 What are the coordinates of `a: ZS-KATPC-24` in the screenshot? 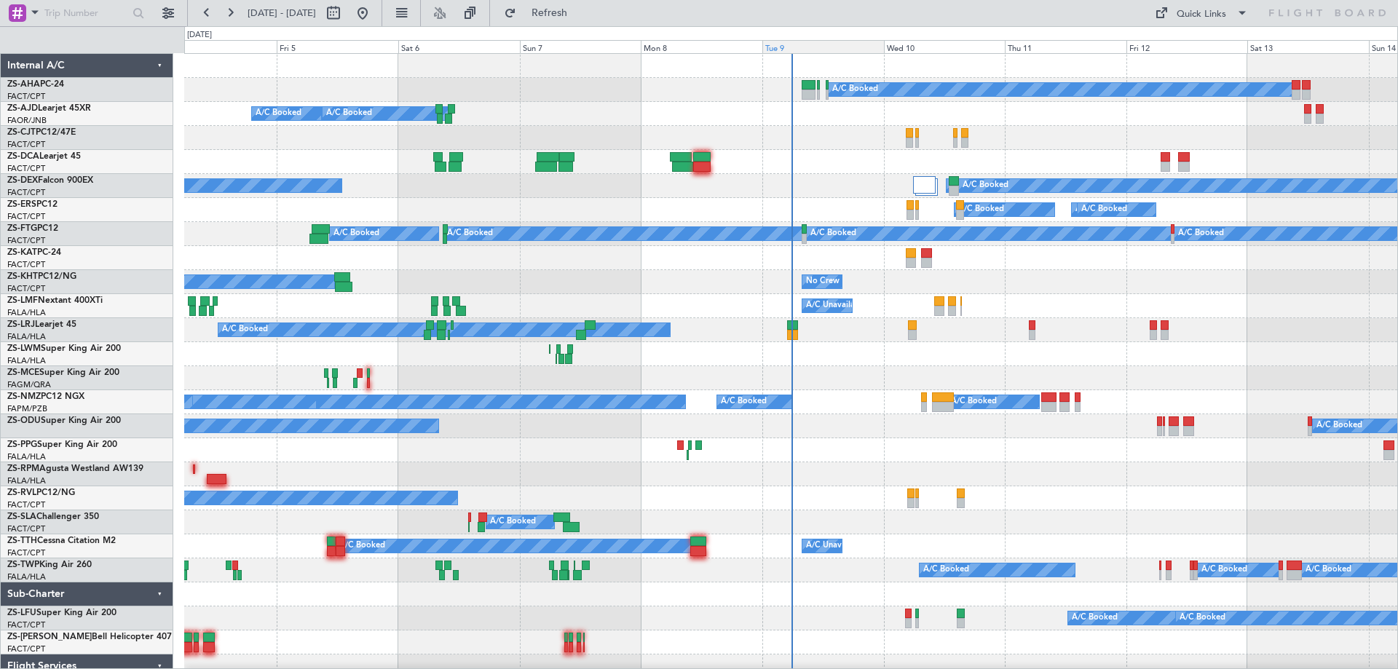 It's located at (34, 253).